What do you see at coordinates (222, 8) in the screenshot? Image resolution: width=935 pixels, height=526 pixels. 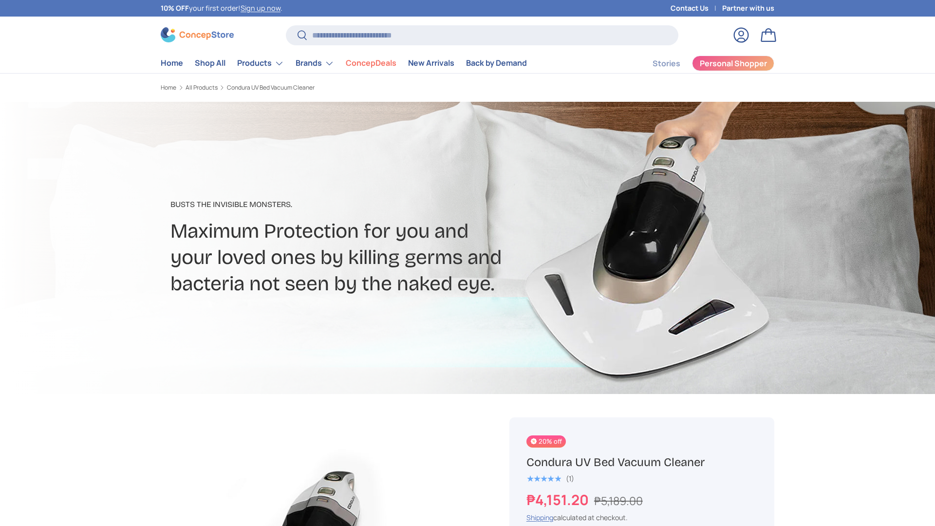 I see `p: your first order! .` at bounding box center [222, 8].